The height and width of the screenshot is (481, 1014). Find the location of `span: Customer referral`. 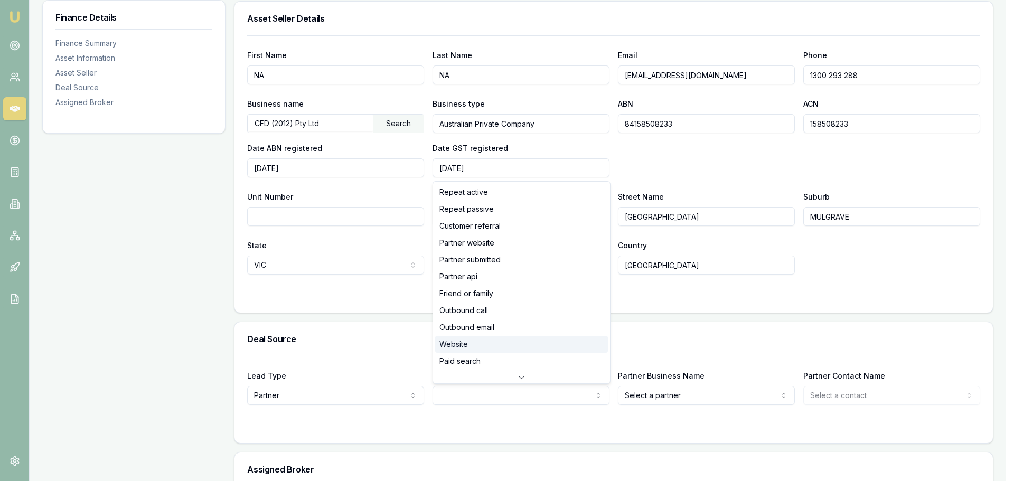

span: Customer referral is located at coordinates (470, 226).